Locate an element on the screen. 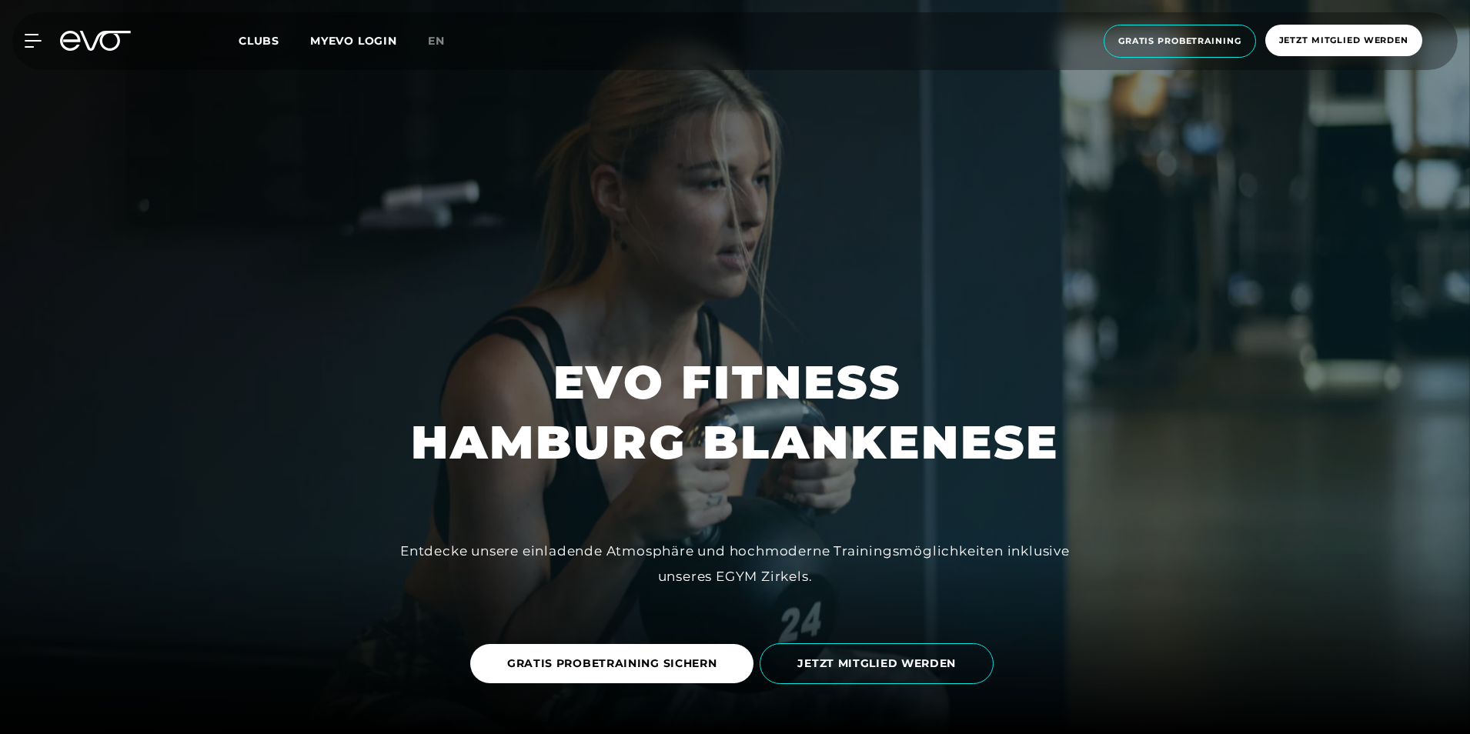 Image resolution: width=1470 pixels, height=734 pixels. a: GRATIS PROBETRAINING SICHERN is located at coordinates (615, 664).